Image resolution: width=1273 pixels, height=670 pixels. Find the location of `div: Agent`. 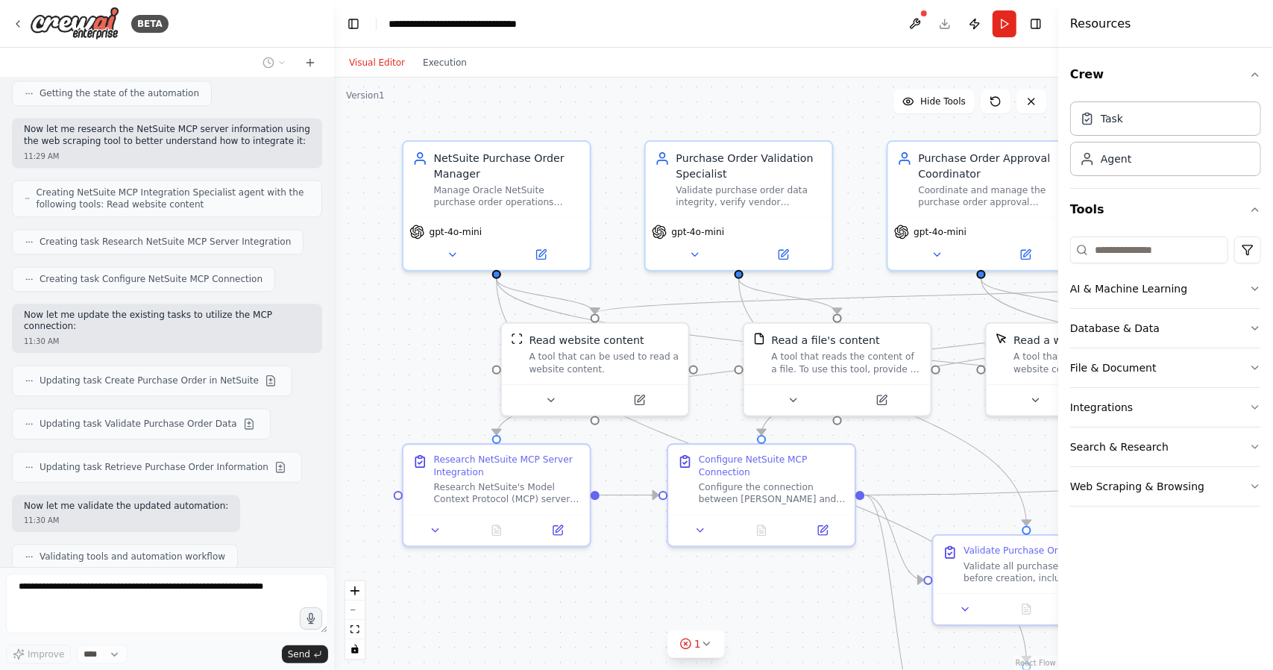

div: Agent is located at coordinates (1116, 159).